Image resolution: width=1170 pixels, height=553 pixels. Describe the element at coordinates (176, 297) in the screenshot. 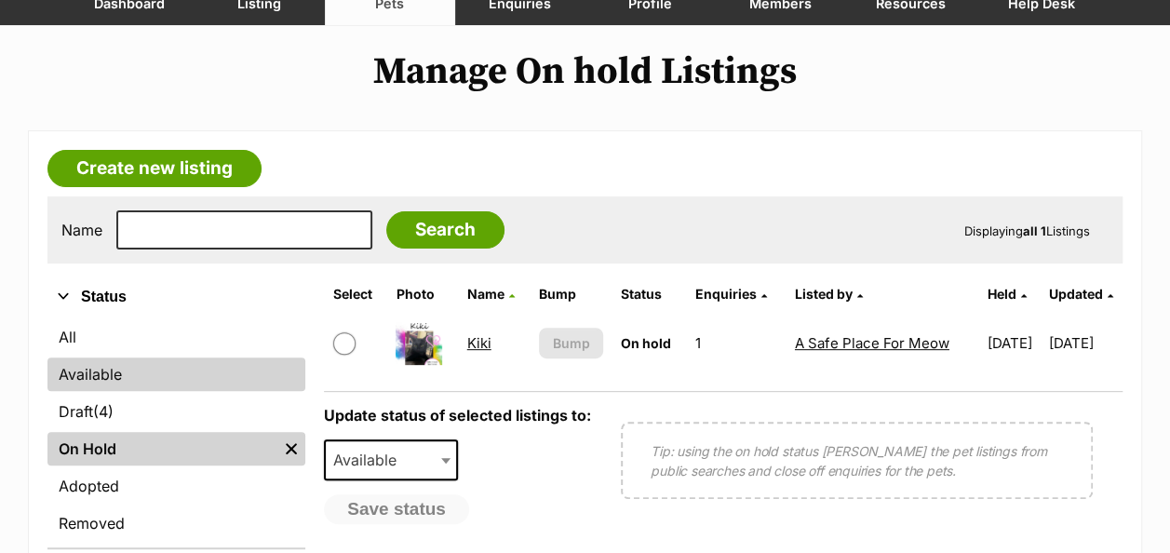

I see `button: Status` at that location.